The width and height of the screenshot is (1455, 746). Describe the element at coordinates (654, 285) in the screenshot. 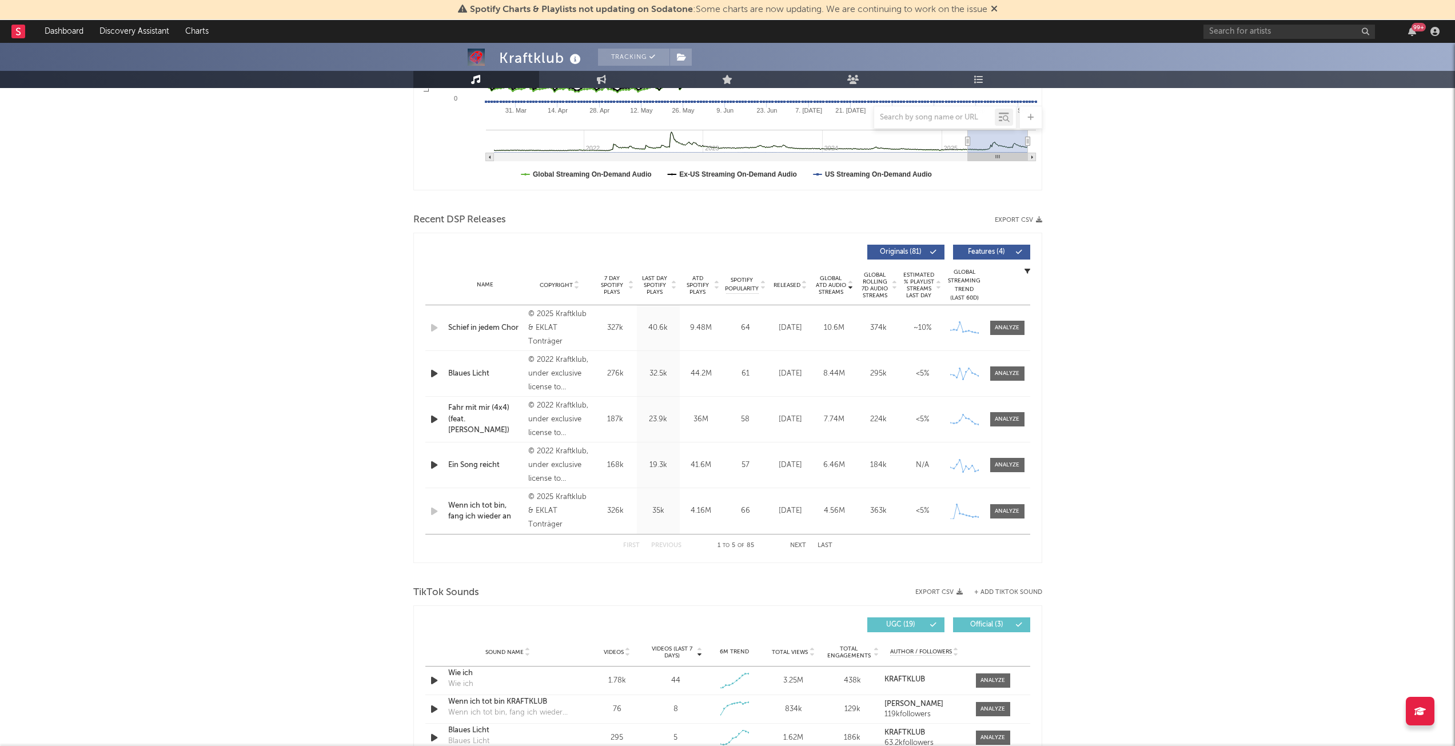

I see `span: Last Day Spotify Plays` at that location.